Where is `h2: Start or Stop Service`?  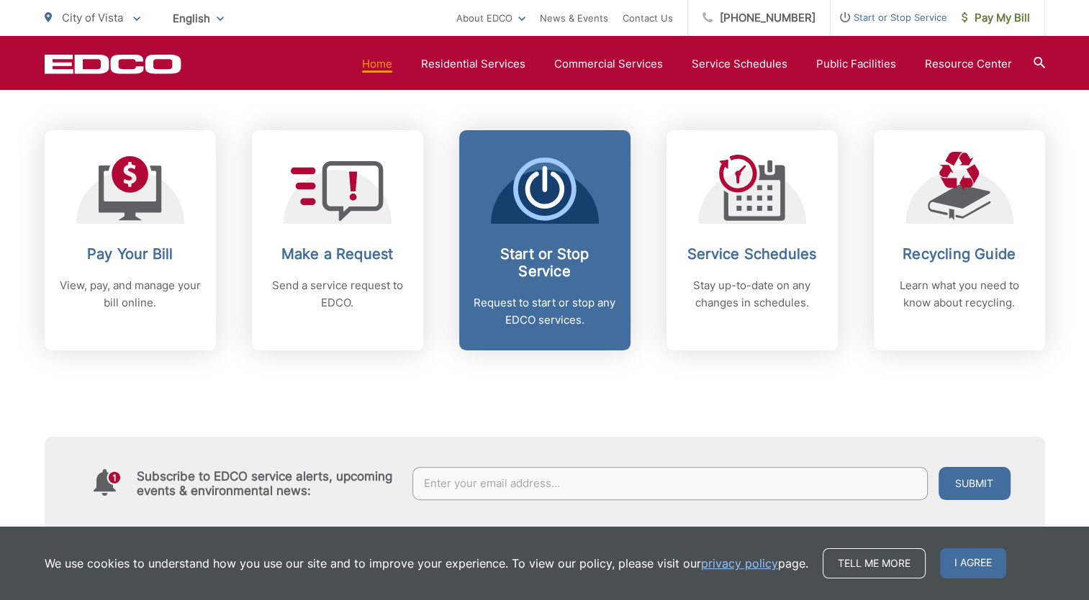 h2: Start or Stop Service is located at coordinates (545, 263).